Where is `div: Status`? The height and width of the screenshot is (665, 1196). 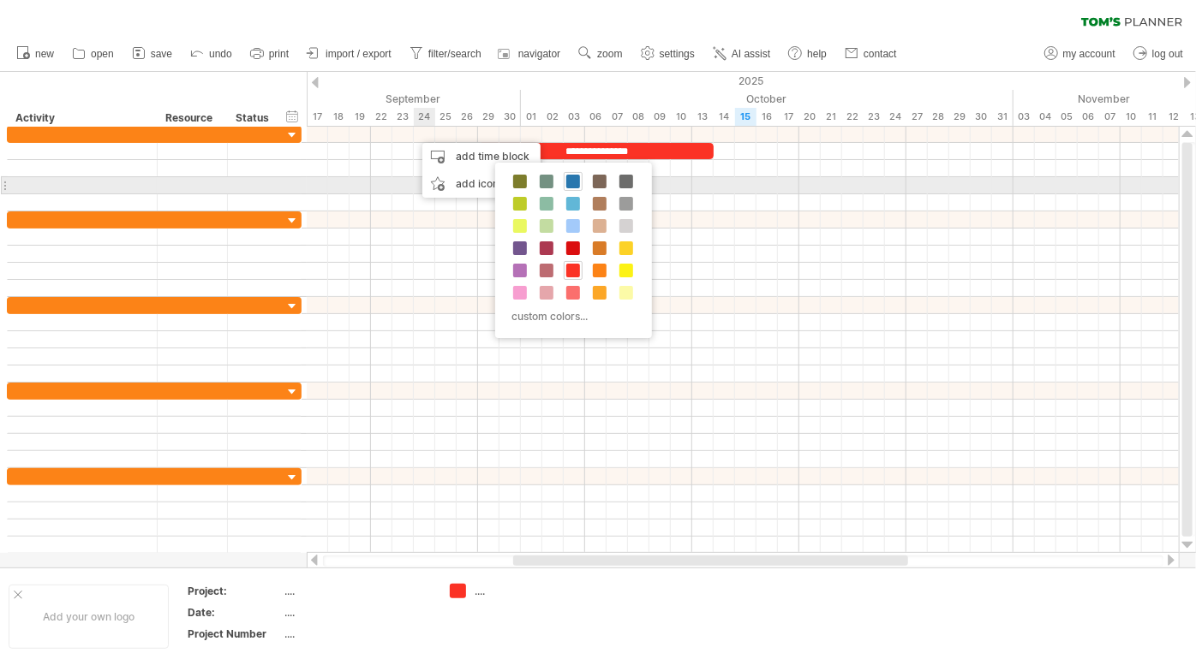 div: Status is located at coordinates (254, 118).